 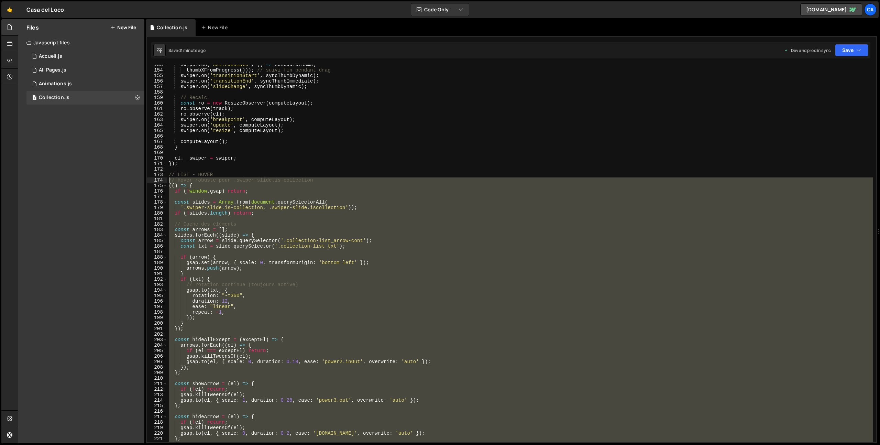 What do you see at coordinates (157, 202) in the screenshot?
I see `div: 178` at bounding box center [157, 202].